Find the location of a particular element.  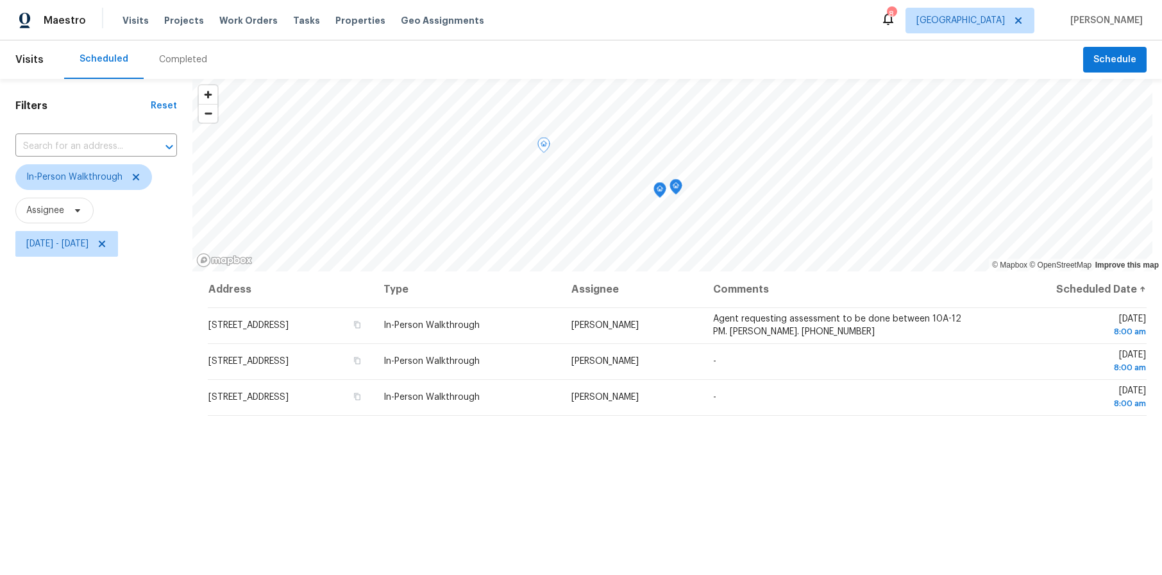

span: Zoom in is located at coordinates (208, 94).